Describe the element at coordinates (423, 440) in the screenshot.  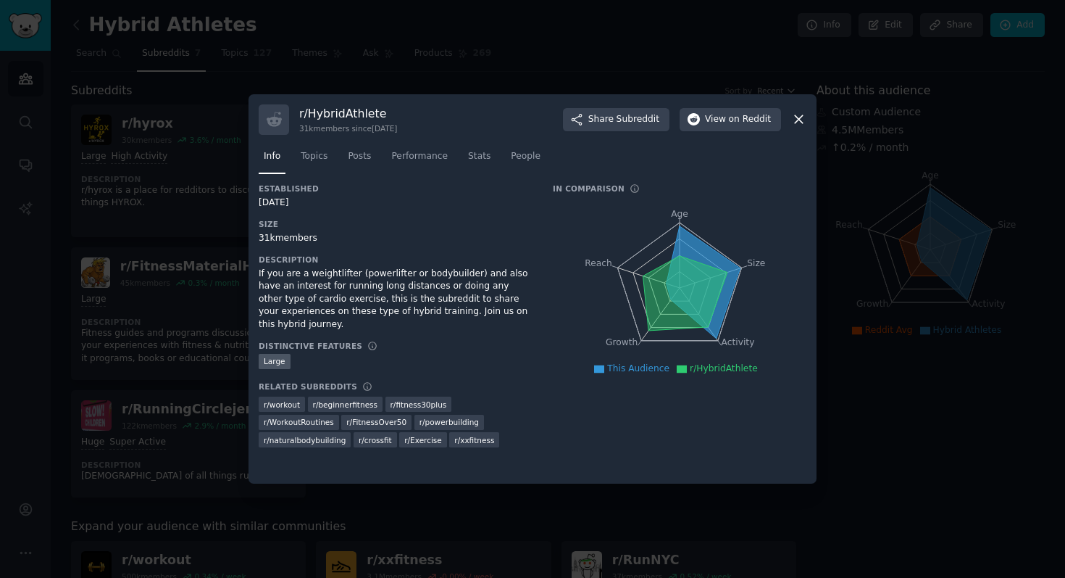
I see `span: r/ Exercise` at that location.